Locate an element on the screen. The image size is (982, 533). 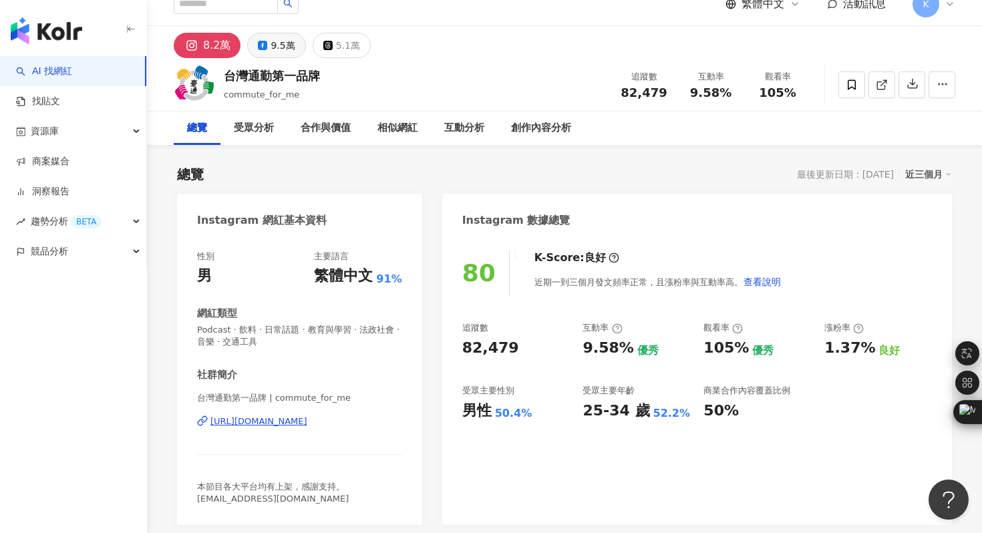
div: 9.5萬 is located at coordinates (283, 45).